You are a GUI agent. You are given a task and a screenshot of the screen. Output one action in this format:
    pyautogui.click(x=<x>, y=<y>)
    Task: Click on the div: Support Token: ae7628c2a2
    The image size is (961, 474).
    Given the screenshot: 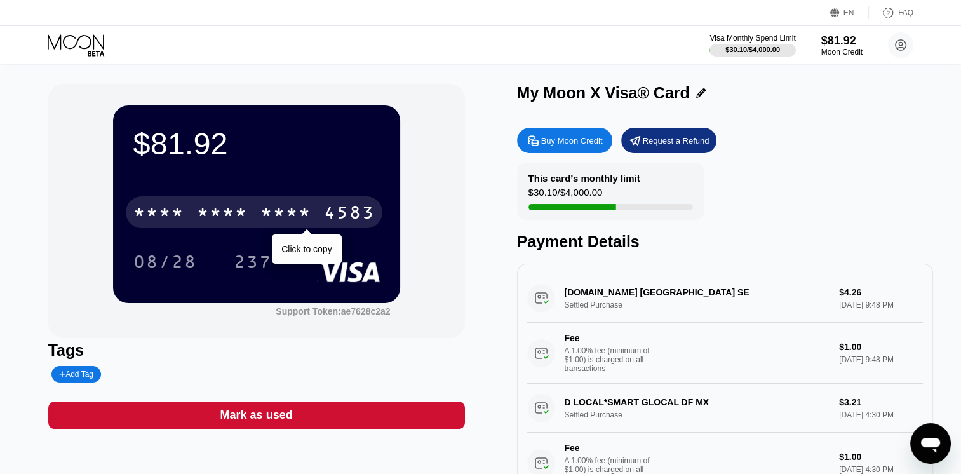 What is the action you would take?
    pyautogui.click(x=333, y=311)
    